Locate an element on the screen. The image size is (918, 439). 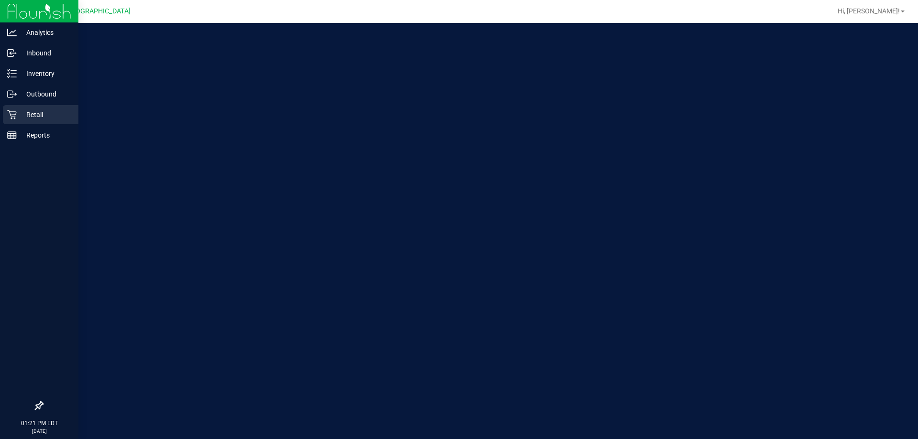
inline-svg: Retail is located at coordinates (12, 115).